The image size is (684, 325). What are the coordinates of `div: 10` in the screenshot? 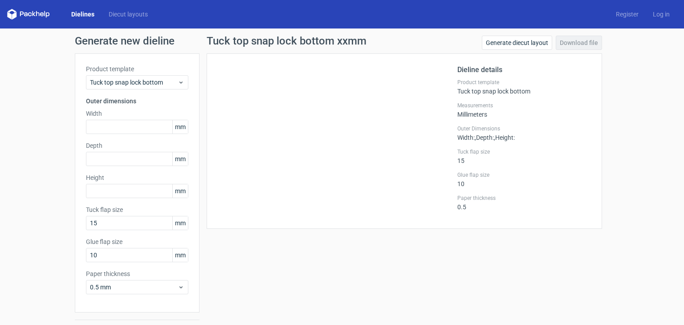 It's located at (524, 180).